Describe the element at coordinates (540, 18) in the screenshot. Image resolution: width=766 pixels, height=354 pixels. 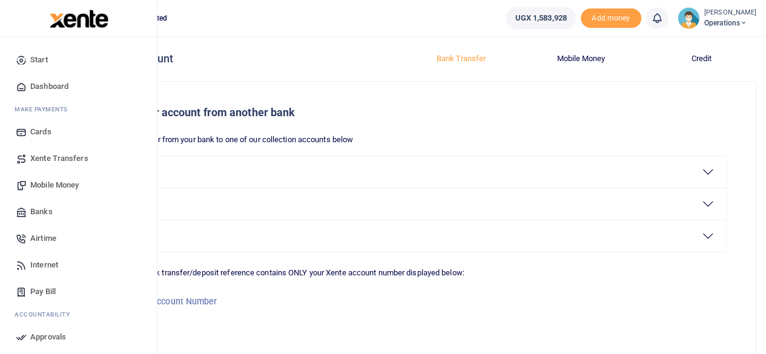
I see `span: UGX 1,583,928` at that location.